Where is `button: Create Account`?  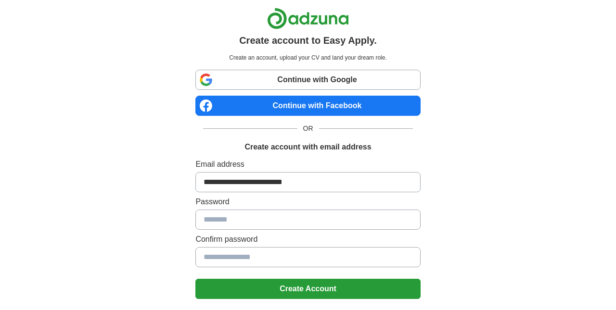 button: Create Account is located at coordinates (307, 289).